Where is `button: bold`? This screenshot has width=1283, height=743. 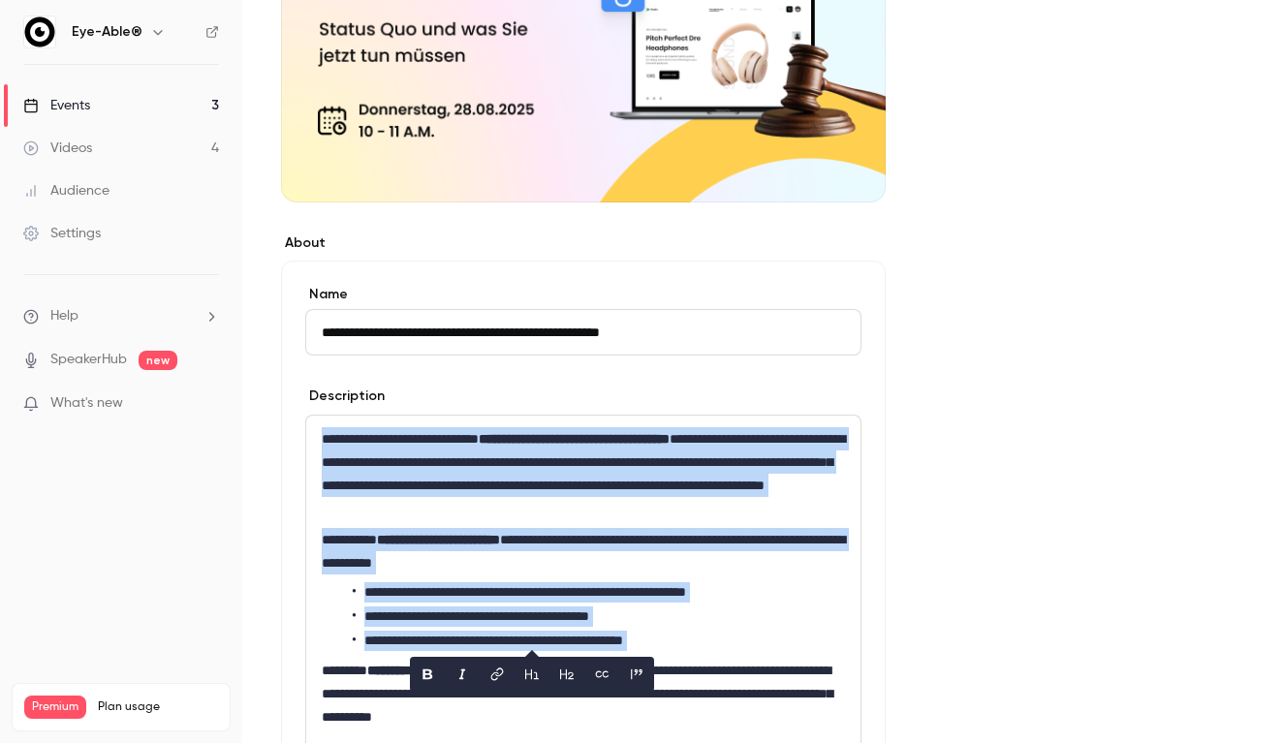
button: bold is located at coordinates (427, 675).